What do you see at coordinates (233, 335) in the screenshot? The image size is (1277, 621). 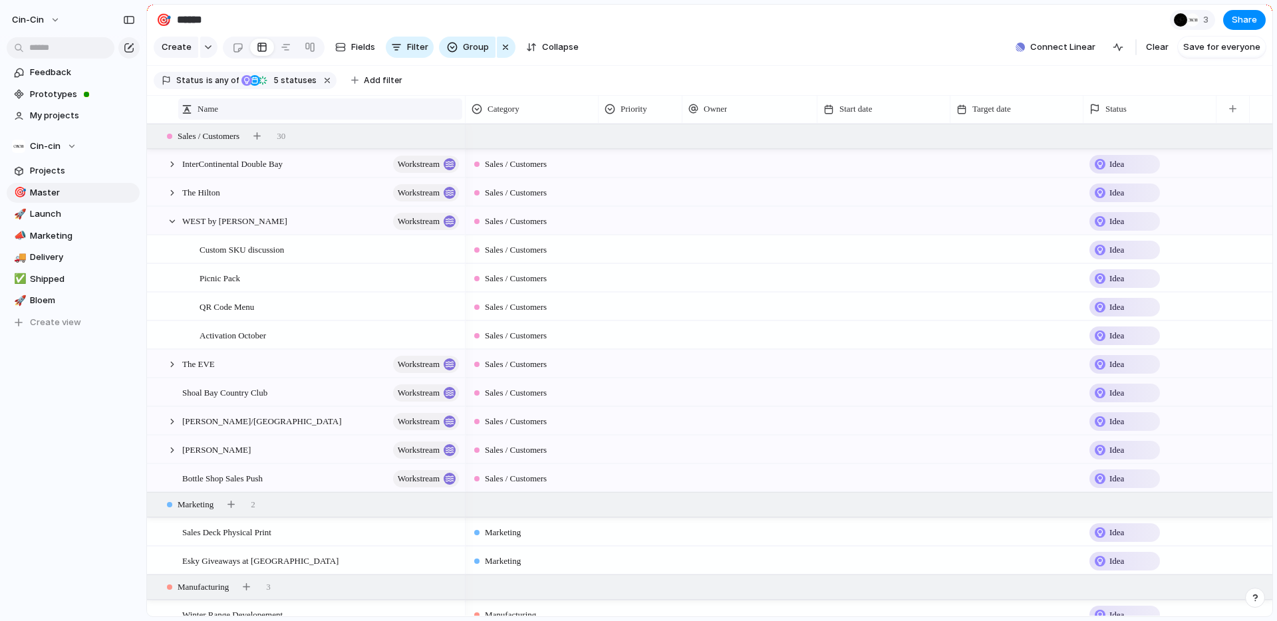 I see `span: Activation October` at bounding box center [233, 335].